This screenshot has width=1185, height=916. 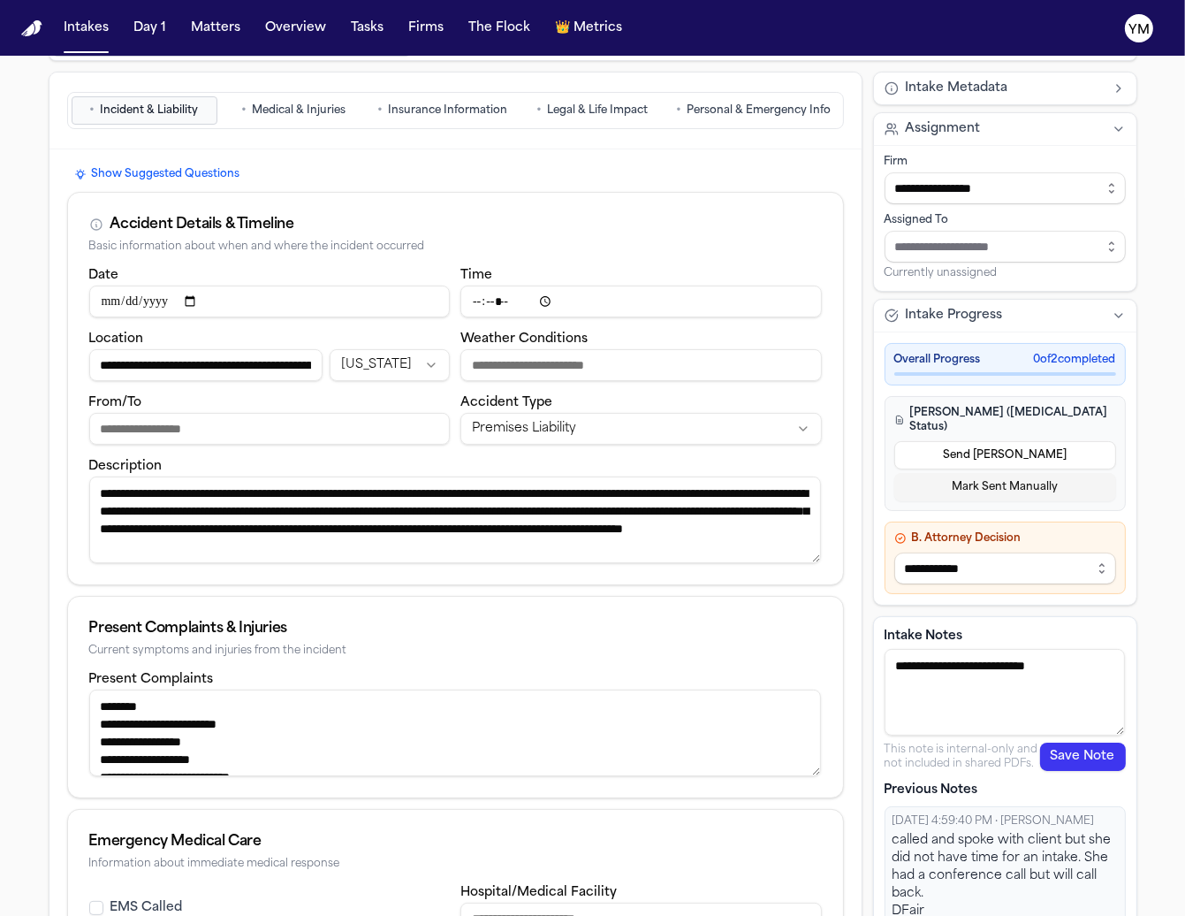 What do you see at coordinates (206, 365) in the screenshot?
I see `input: Incident location` at bounding box center [206, 365].